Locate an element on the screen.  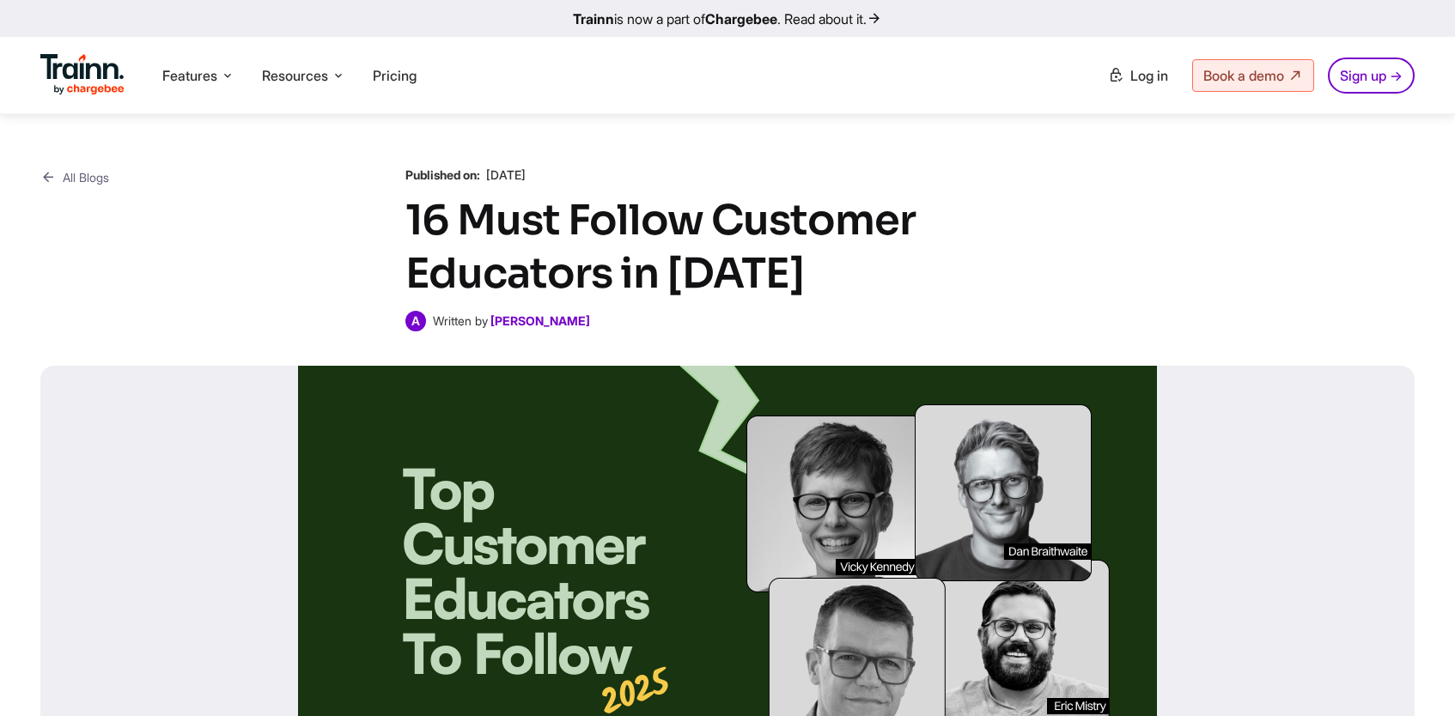
a: Pricing is located at coordinates (394, 76).